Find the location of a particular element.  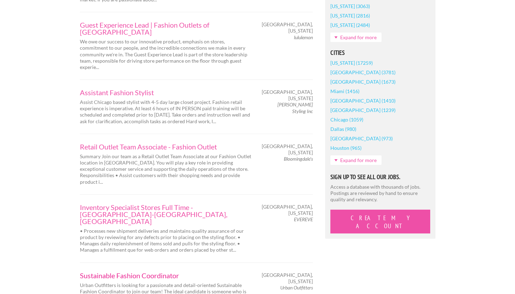

p: Access a database with thousands of jobs. Postings are reviewed by hand to ensure quality and rel... is located at coordinates (380, 193).